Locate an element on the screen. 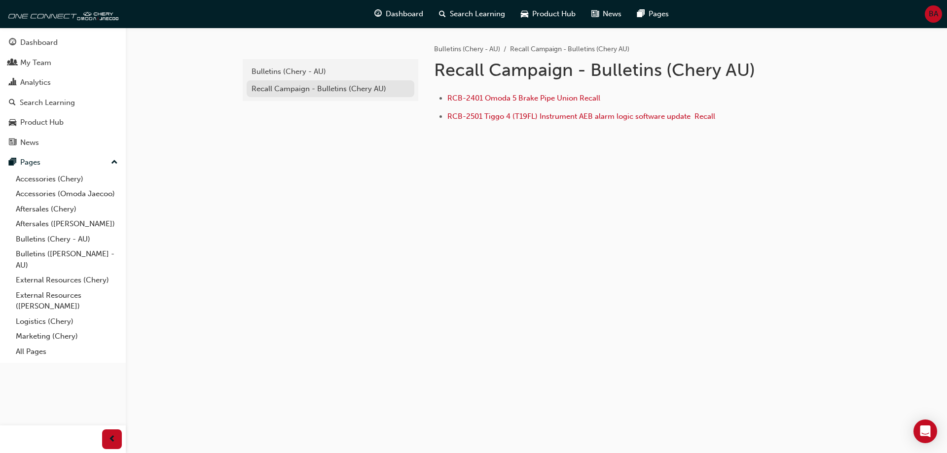  a: RCB-2401 Omoda 5 Brake Pipe Union Recall is located at coordinates (524, 98).